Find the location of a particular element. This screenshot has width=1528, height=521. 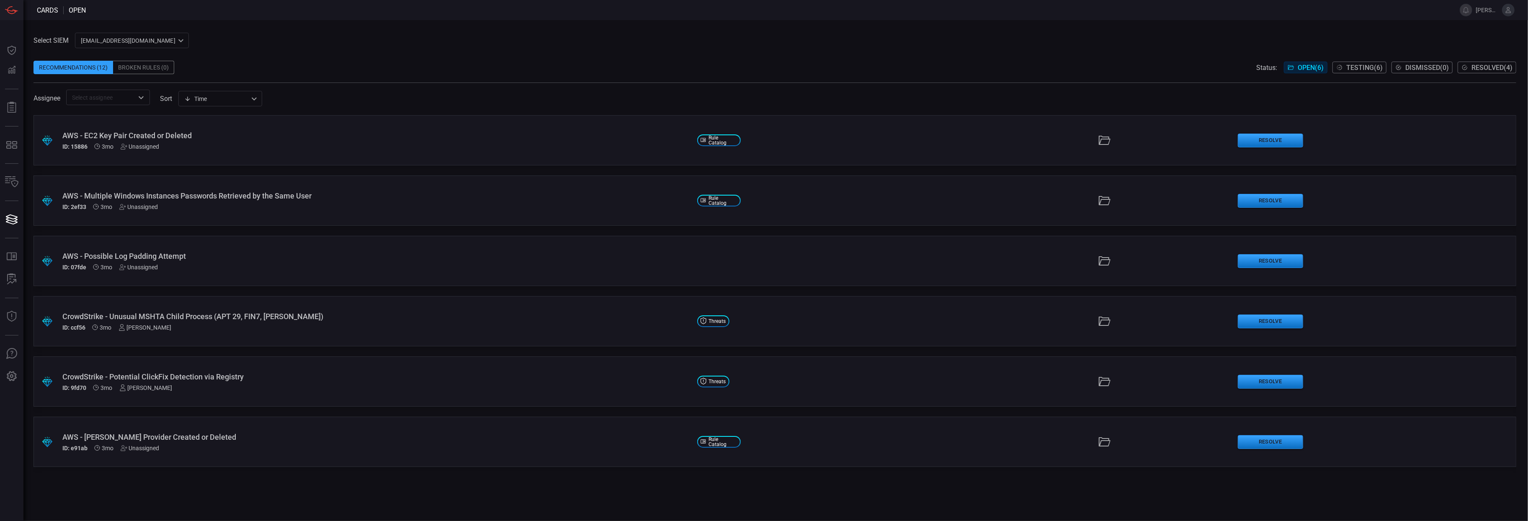

span: Jul 09, 2025 4:08 AM is located at coordinates (106, 327).